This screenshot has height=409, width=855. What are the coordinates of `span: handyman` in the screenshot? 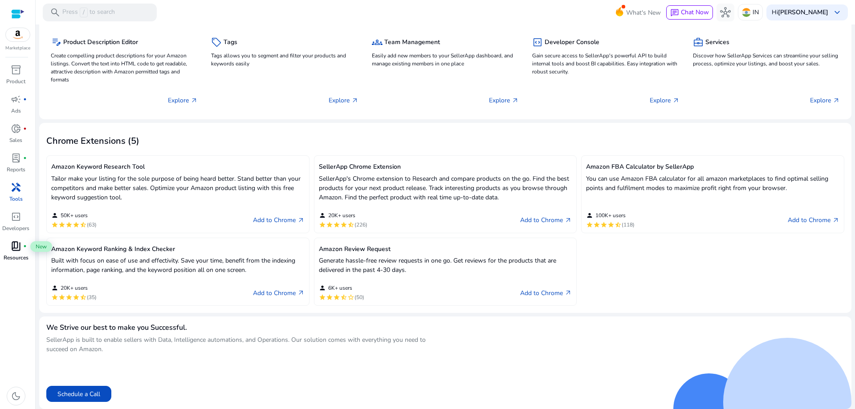 It's located at (16, 188).